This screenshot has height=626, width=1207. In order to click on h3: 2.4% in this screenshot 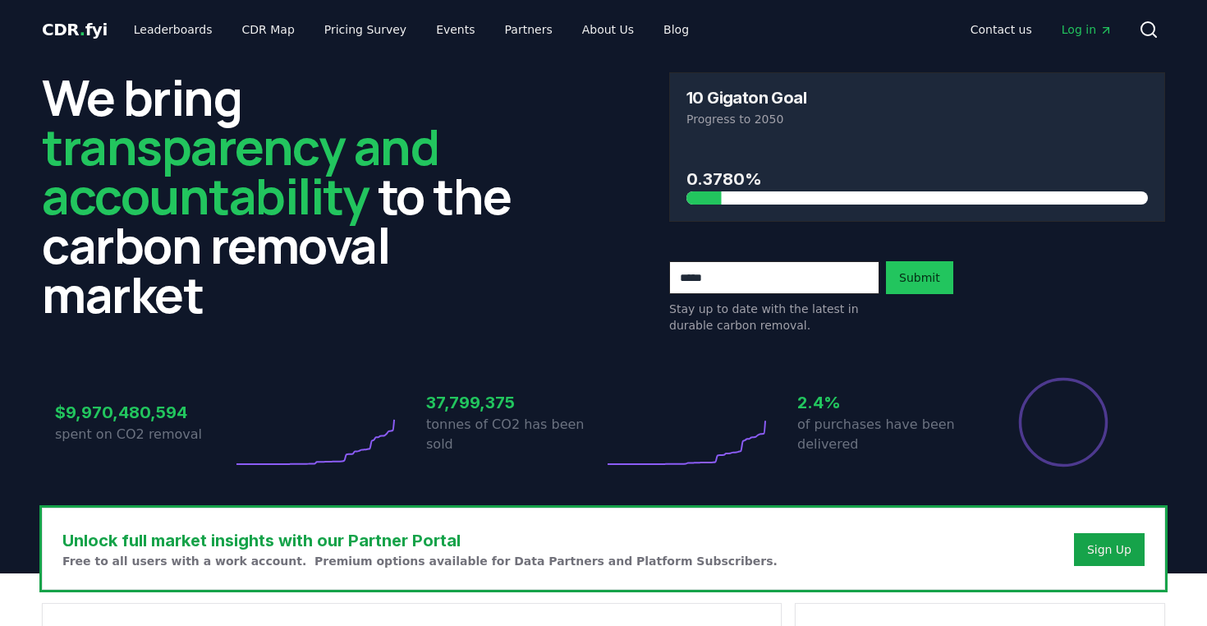, I will do `click(886, 402)`.